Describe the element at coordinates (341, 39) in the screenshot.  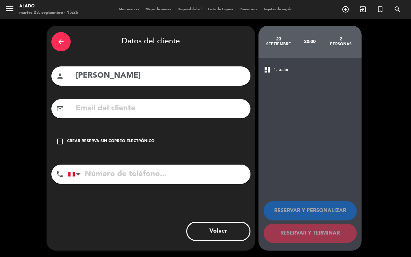
I see `div: 2` at that location.